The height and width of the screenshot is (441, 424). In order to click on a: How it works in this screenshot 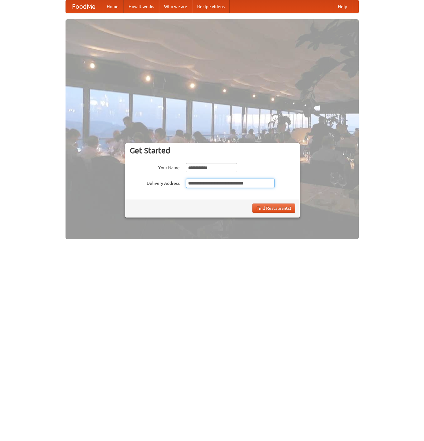, I will do `click(141, 7)`.